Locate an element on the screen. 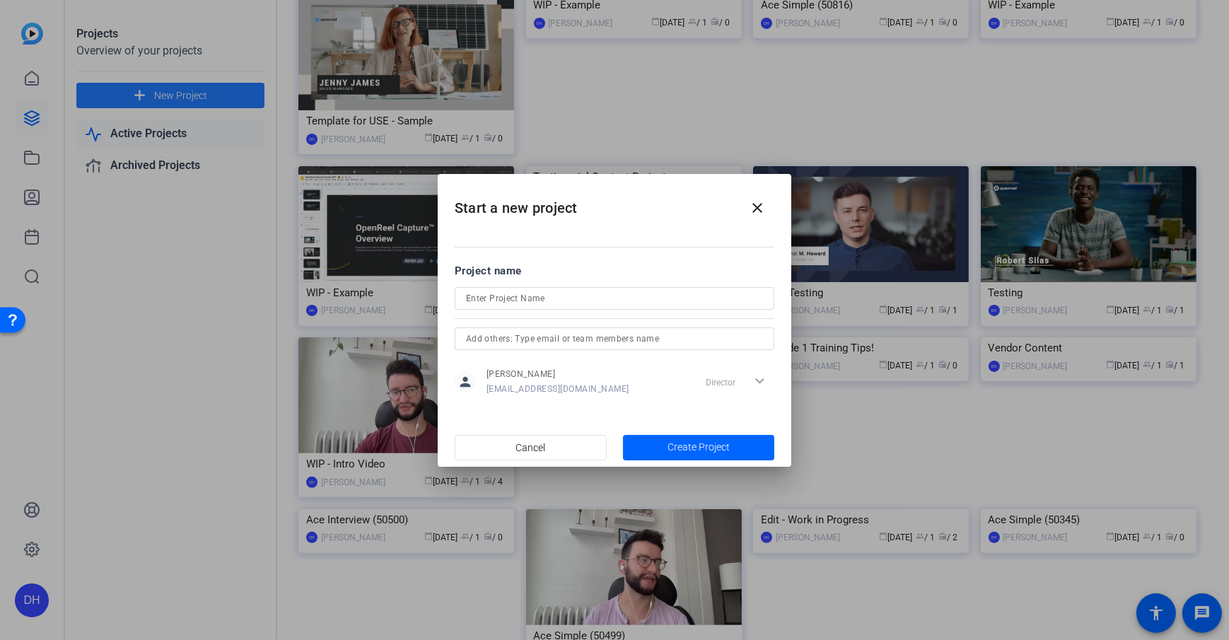 This screenshot has width=1229, height=640. input: Enter Project Name is located at coordinates (615, 298).